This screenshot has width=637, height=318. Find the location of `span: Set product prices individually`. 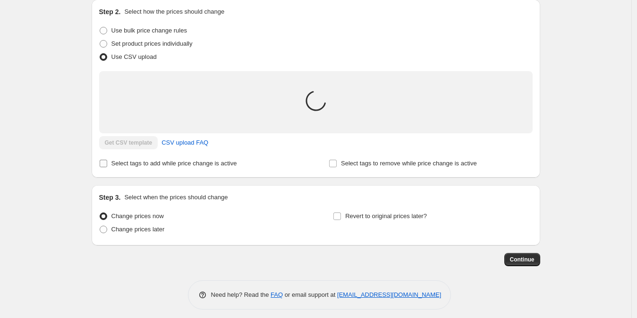

span: Set product prices individually is located at coordinates (152, 43).